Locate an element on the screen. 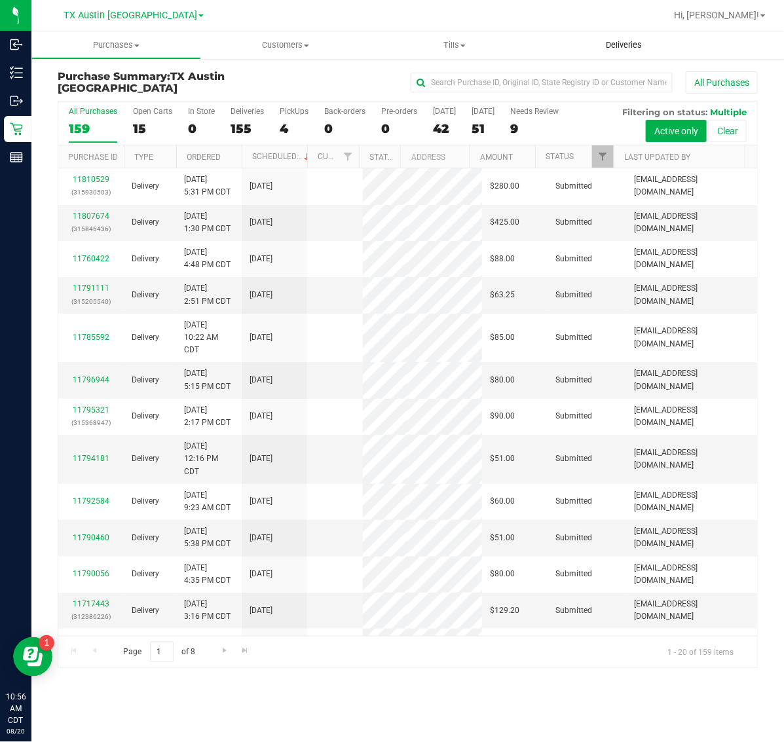 This screenshot has width=784, height=742. span: $88.00 is located at coordinates (502, 259).